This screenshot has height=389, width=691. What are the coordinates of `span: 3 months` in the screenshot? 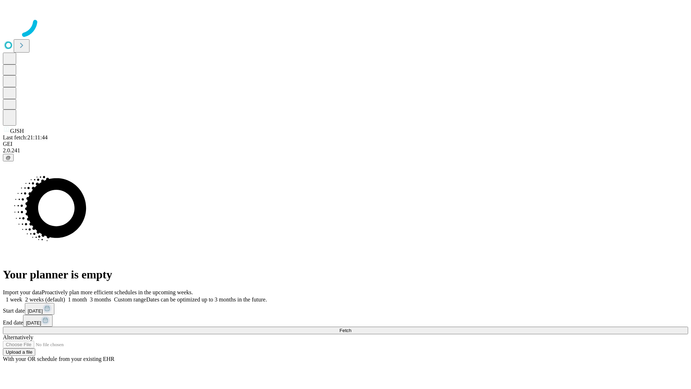 It's located at (100, 299).